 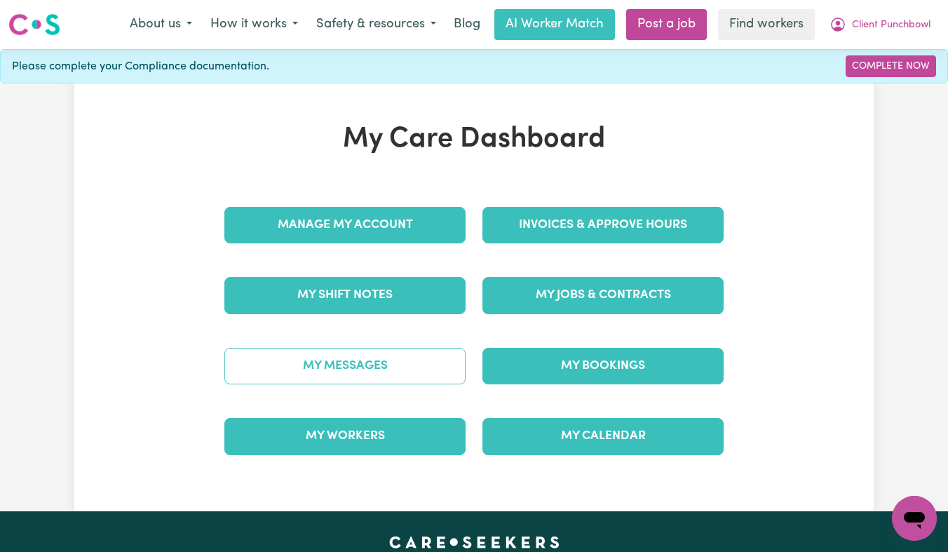 What do you see at coordinates (666, 25) in the screenshot?
I see `a: Post a job` at bounding box center [666, 25].